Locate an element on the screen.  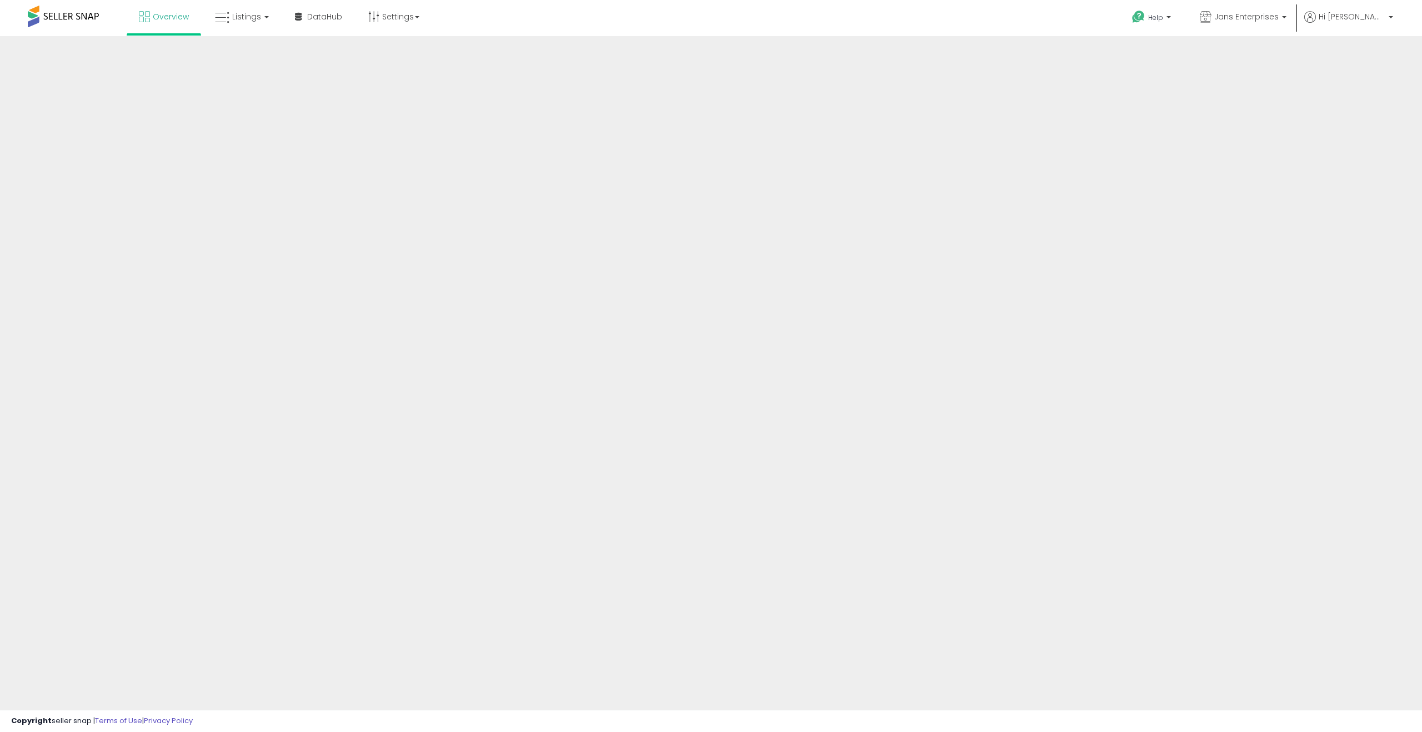
span: DataHub is located at coordinates (324, 17).